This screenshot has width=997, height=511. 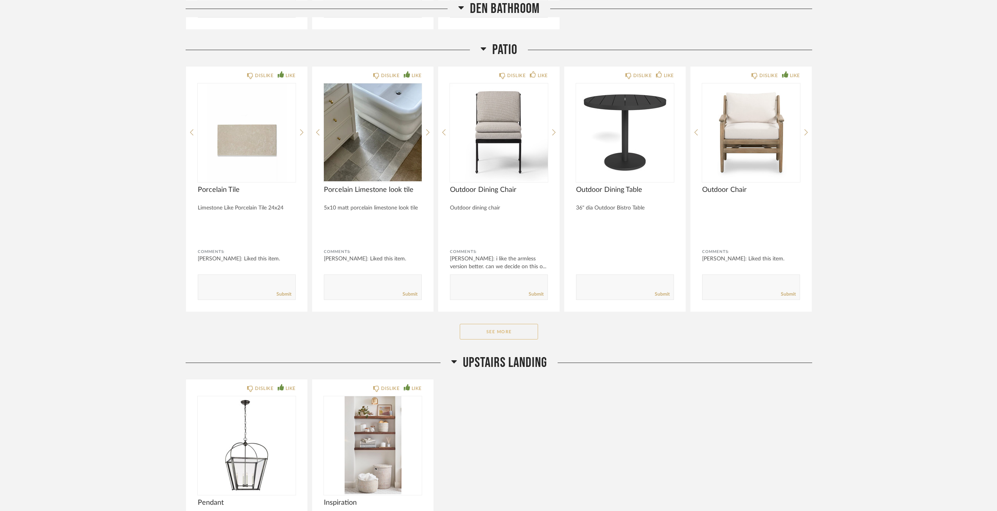 I want to click on span: Patio, so click(x=505, y=50).